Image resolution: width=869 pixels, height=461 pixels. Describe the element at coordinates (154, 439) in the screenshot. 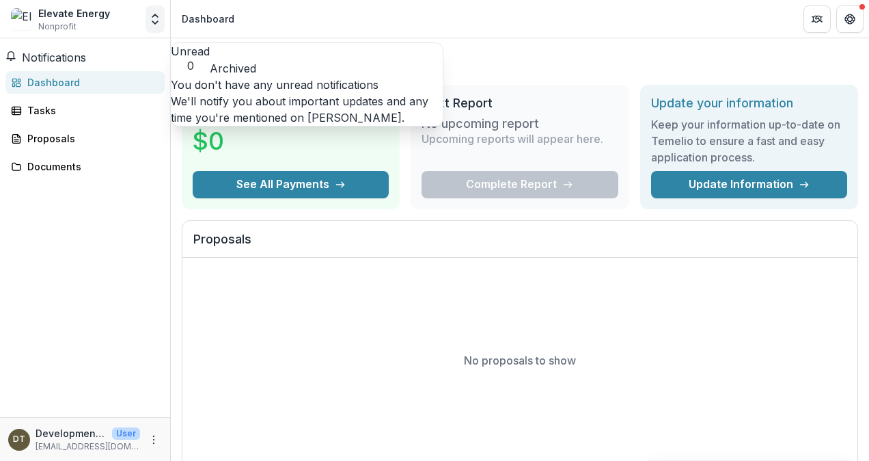

I see `button: More` at that location.